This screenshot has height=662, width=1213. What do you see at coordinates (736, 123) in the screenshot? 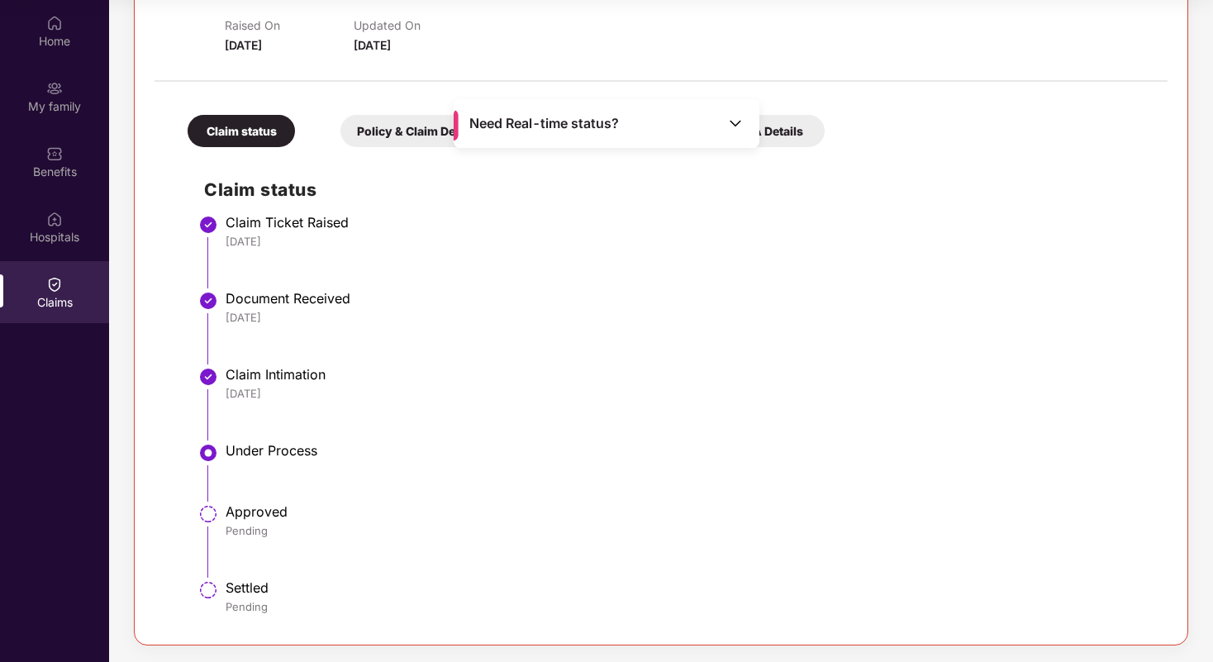
I see `img: Toggle Icon` at bounding box center [736, 123].